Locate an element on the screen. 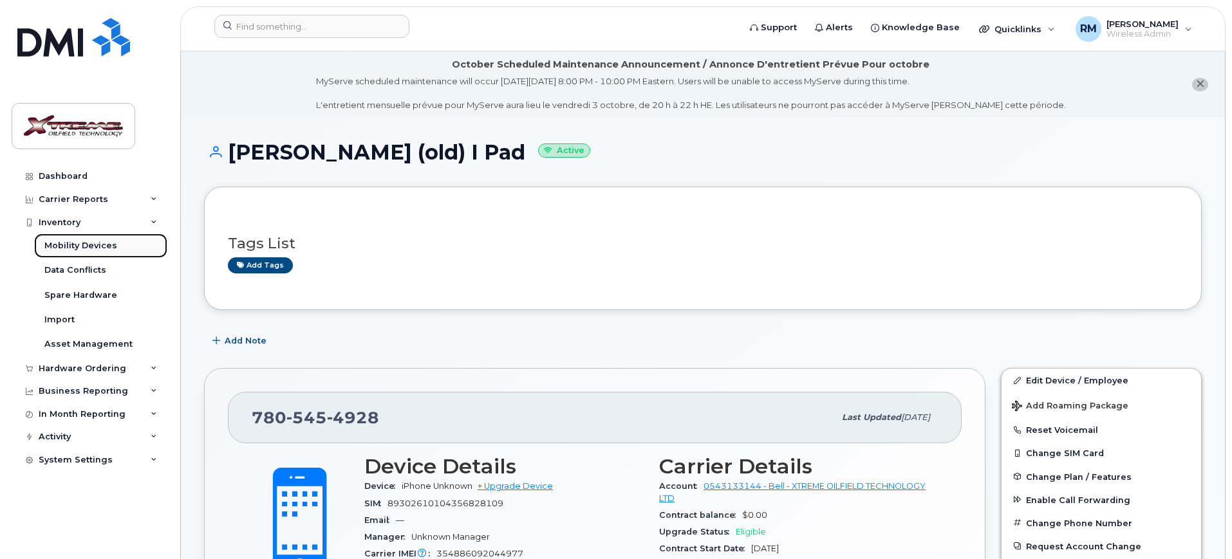  span: Email is located at coordinates (380, 520).